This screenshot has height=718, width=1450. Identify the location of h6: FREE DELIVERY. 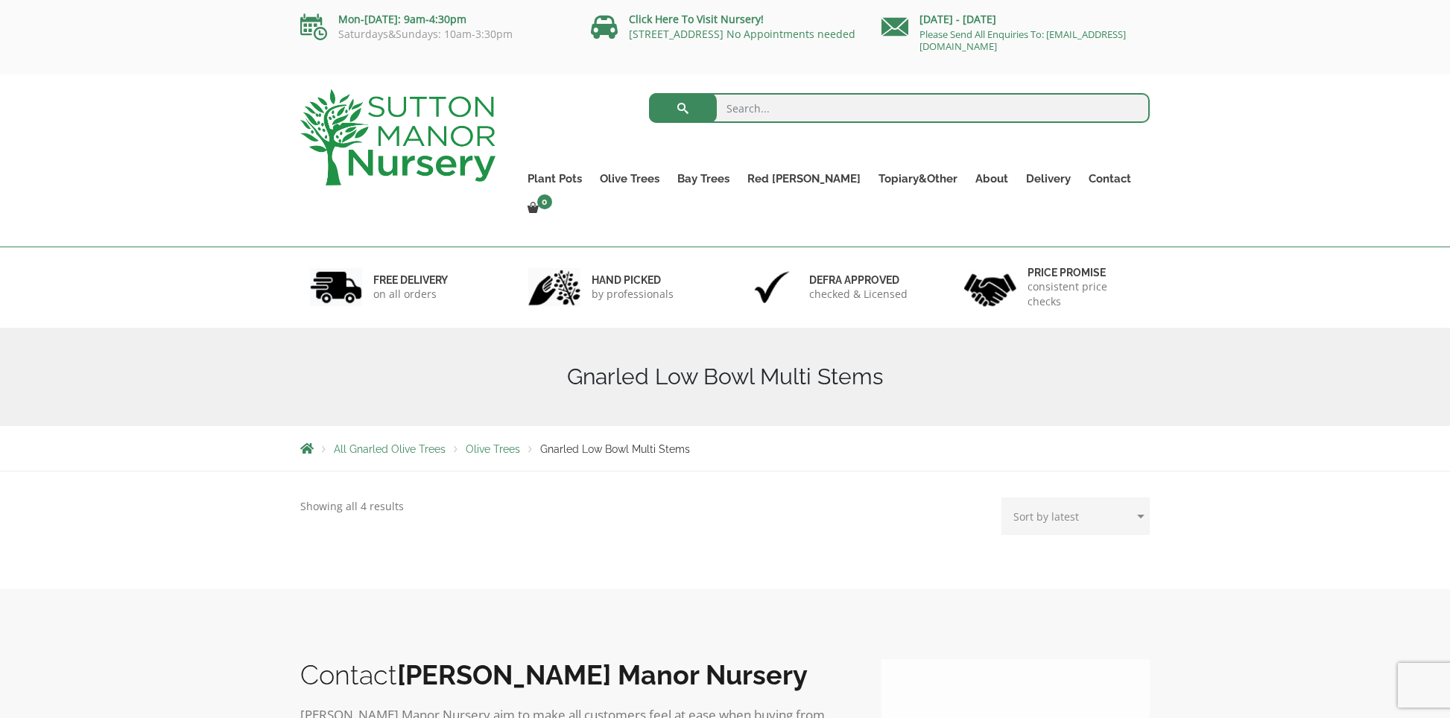
(411, 280).